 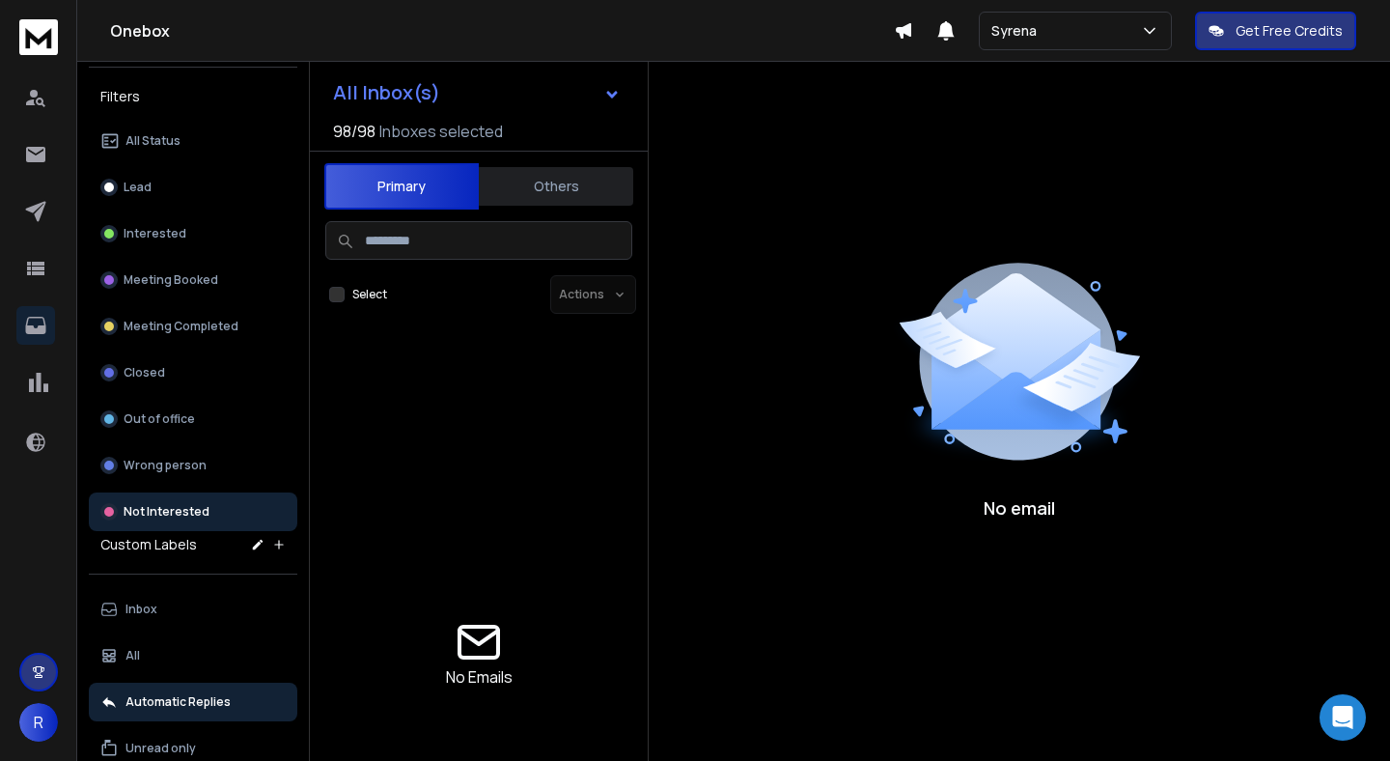 What do you see at coordinates (153, 141) in the screenshot?
I see `p: All Status` at bounding box center [153, 141].